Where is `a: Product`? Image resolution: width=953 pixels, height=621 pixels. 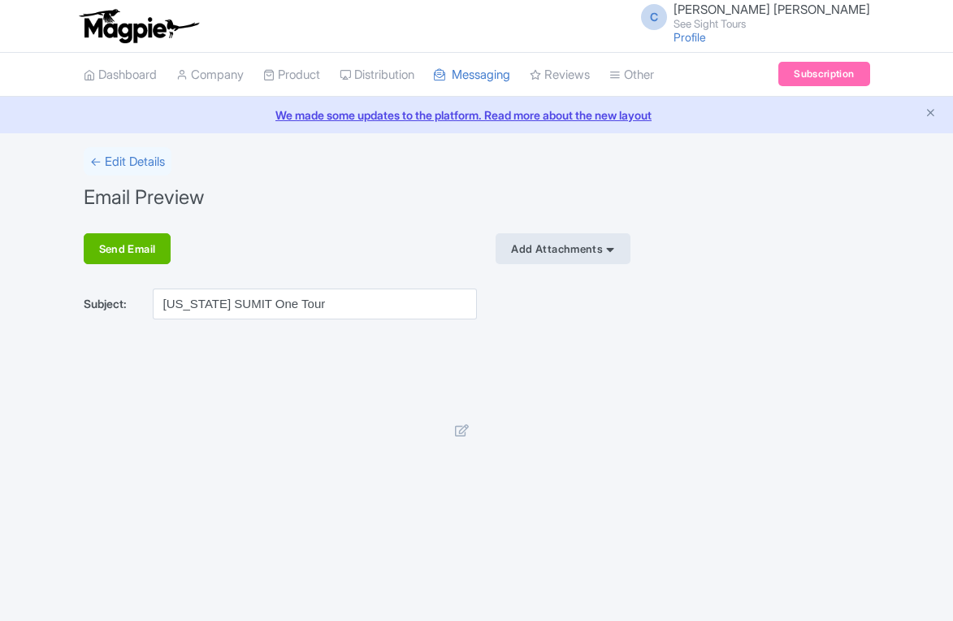 a: Product is located at coordinates (292, 75).